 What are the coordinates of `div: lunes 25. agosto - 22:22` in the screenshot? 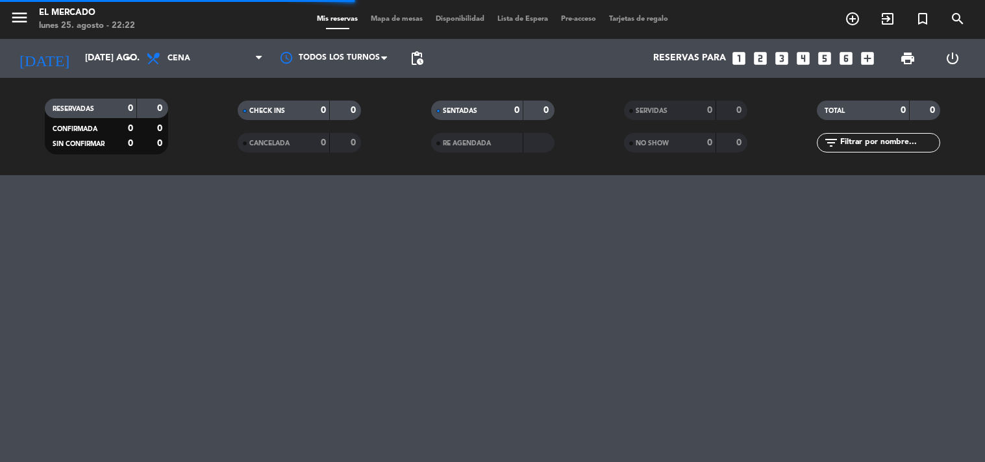 It's located at (87, 26).